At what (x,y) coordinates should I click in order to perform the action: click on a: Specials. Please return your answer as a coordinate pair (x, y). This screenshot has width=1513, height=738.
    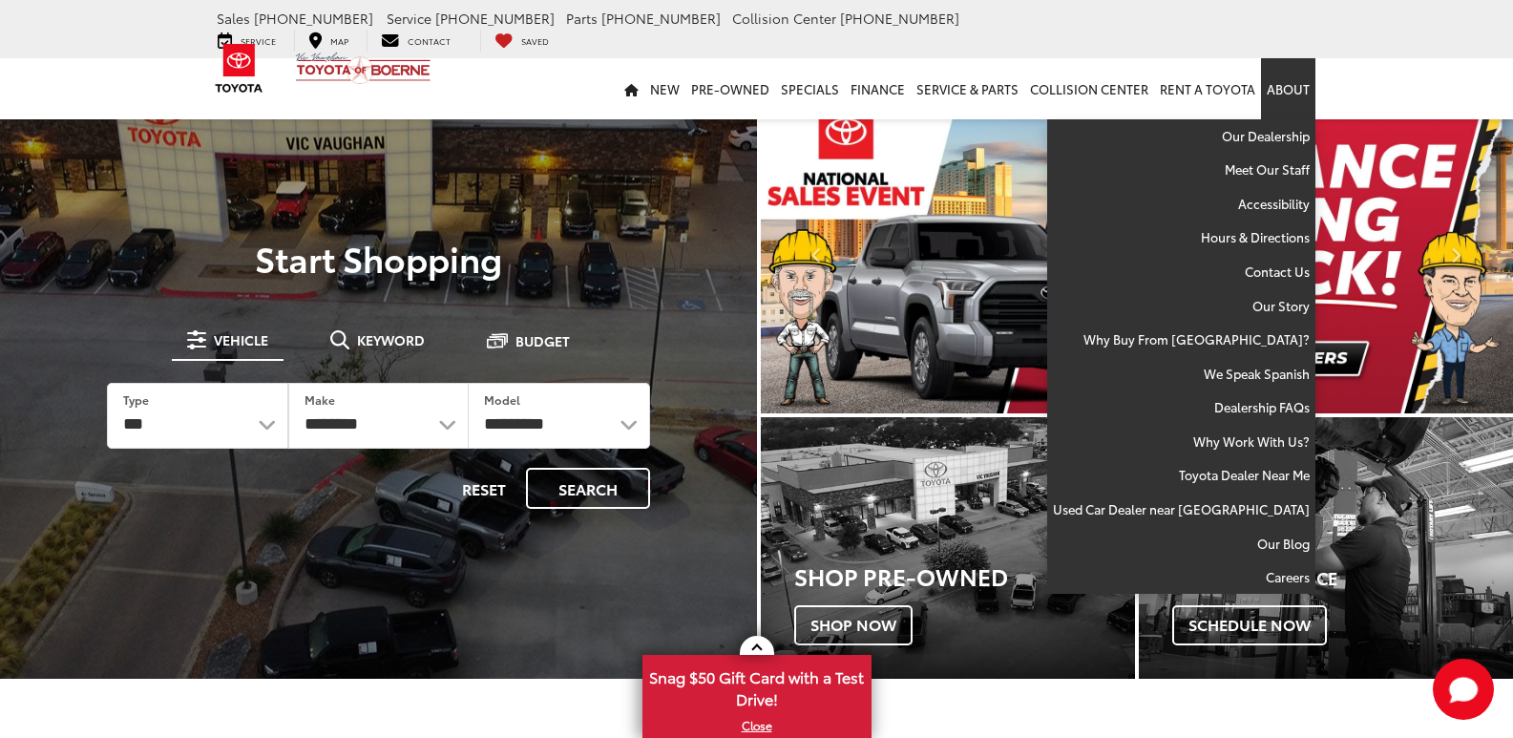
    Looking at the image, I should click on (809, 89).